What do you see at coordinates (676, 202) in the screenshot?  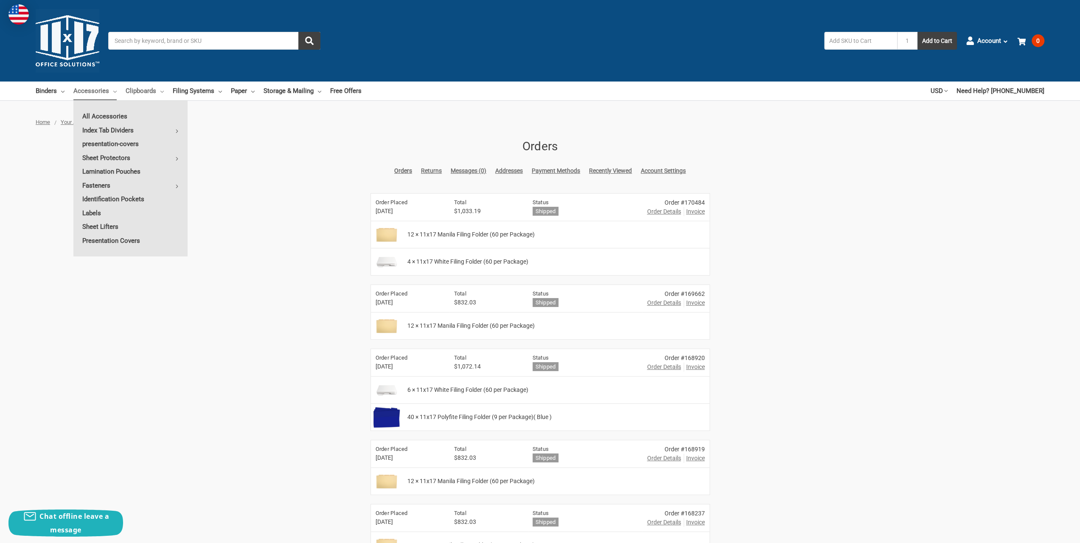 I see `div: Order #170484` at bounding box center [676, 202].